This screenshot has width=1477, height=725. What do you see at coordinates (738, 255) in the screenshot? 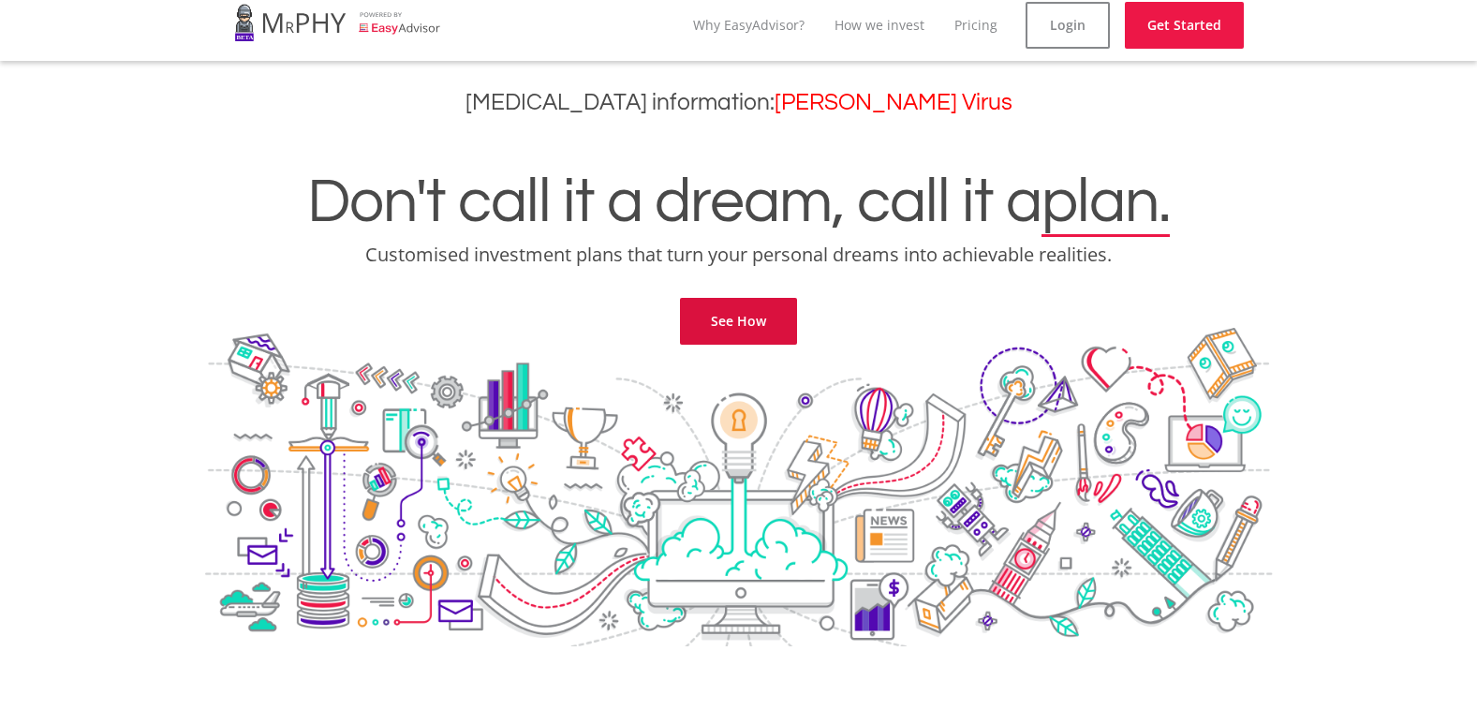
I see `p: Customised investment plans that turn your personal dreams into achievable realities.` at bounding box center [738, 255].